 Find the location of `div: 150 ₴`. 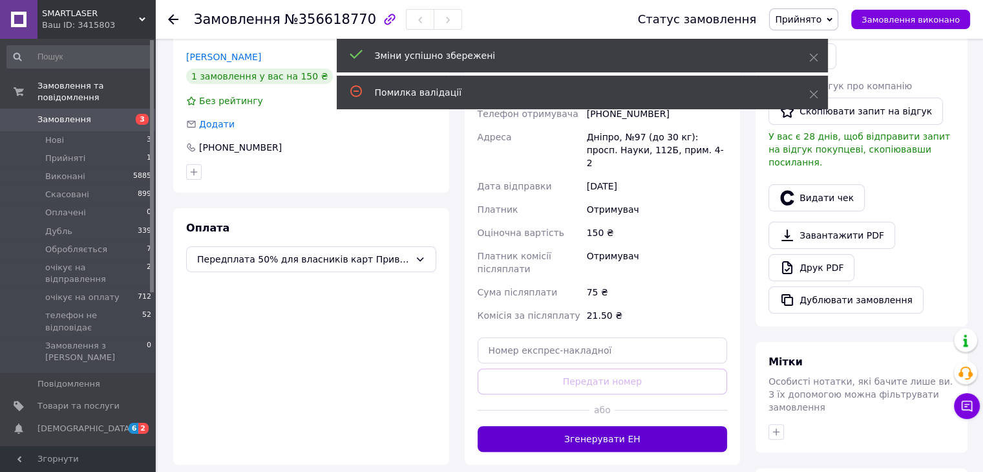

div: 150 ₴ is located at coordinates (657, 233).